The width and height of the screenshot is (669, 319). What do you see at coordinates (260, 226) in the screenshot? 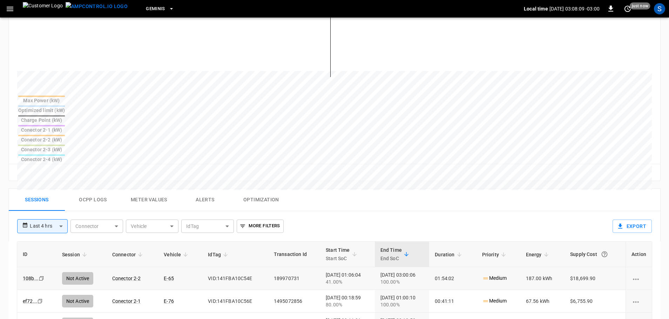
I see `button: More Filters` at bounding box center [260, 226].